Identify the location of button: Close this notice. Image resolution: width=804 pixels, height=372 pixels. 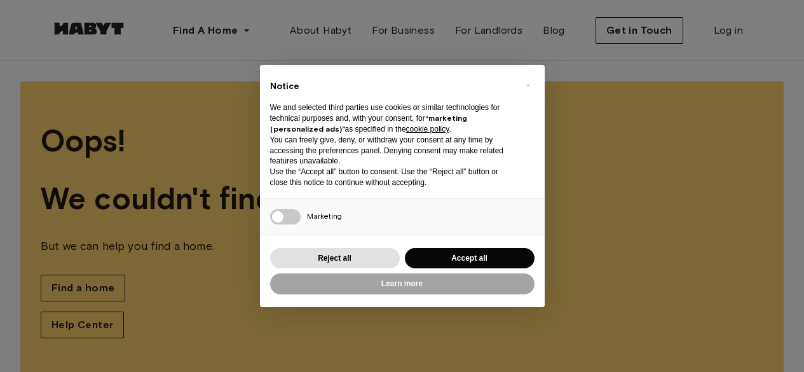
(528, 85).